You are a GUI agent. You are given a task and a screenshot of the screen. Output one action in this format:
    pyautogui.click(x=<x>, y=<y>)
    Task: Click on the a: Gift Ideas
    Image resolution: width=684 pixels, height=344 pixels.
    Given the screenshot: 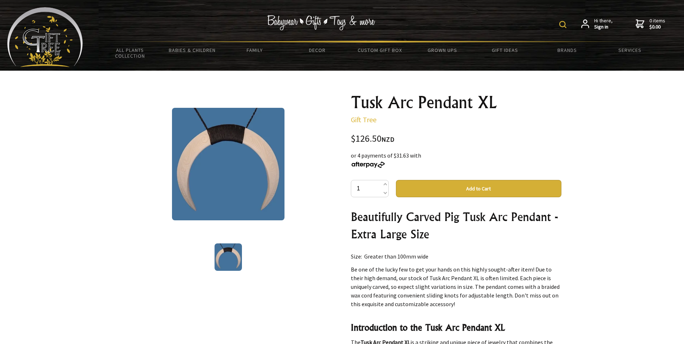 What is the action you would take?
    pyautogui.click(x=504, y=50)
    